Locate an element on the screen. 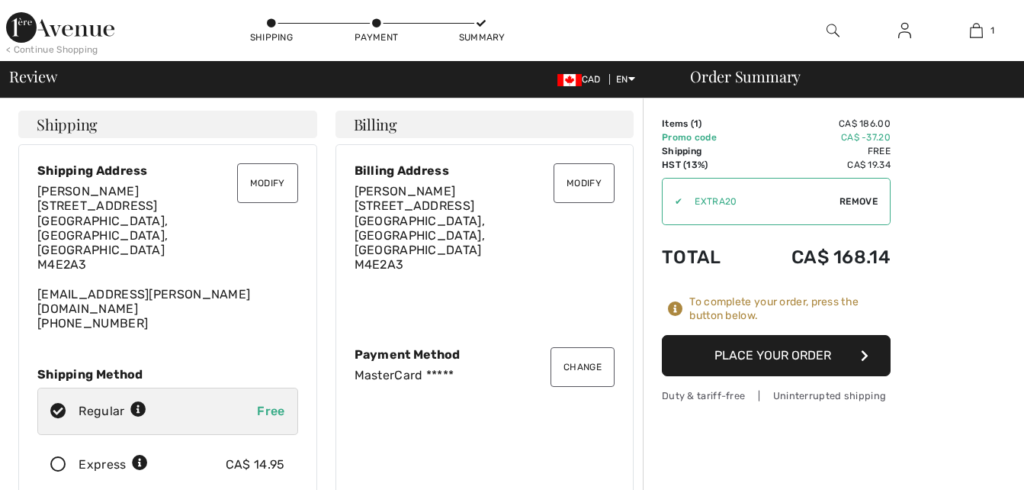 The height and width of the screenshot is (490, 1024). div: Billing Address is located at coordinates (485, 170).